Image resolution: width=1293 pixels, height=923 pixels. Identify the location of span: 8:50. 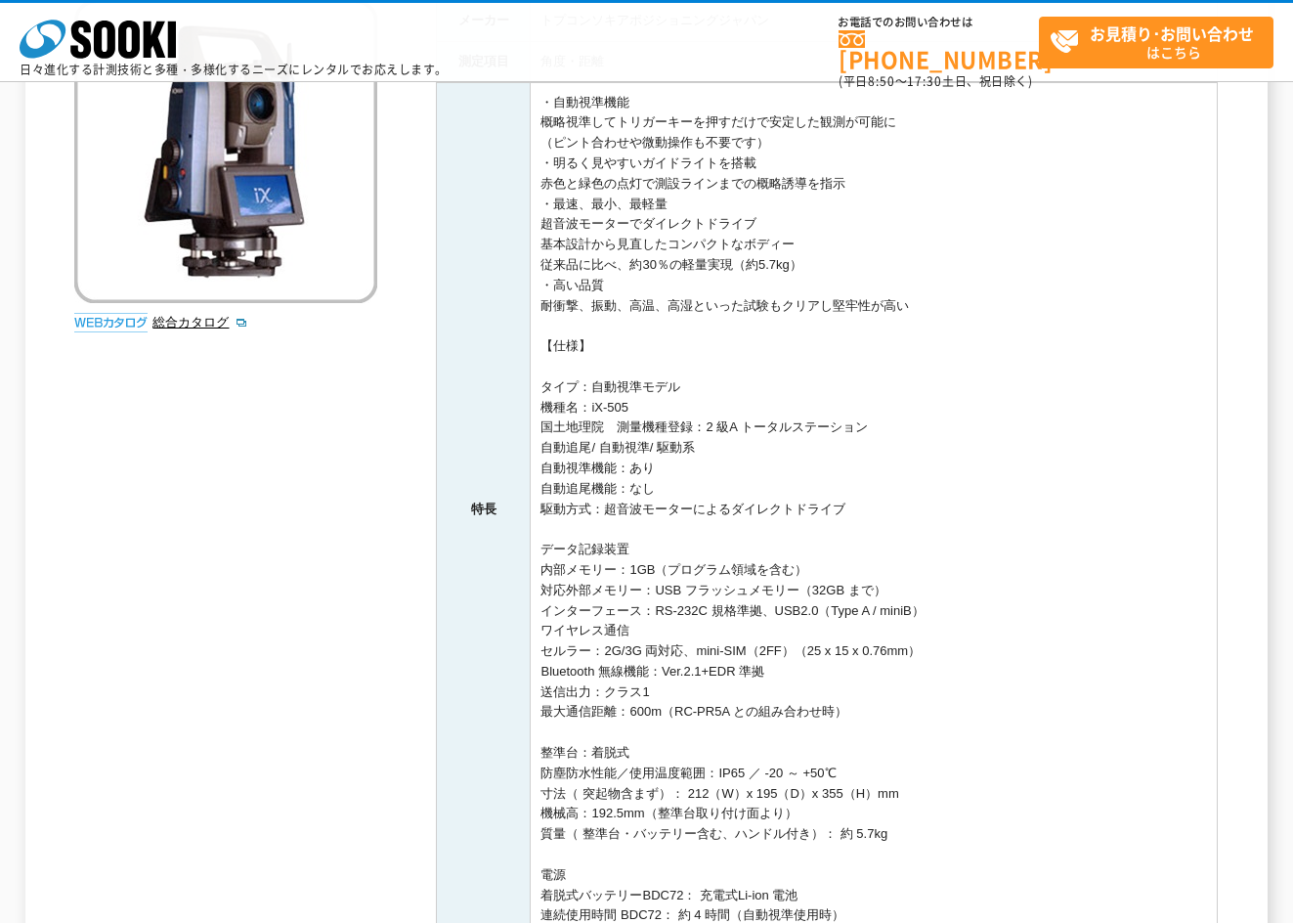
(882, 81).